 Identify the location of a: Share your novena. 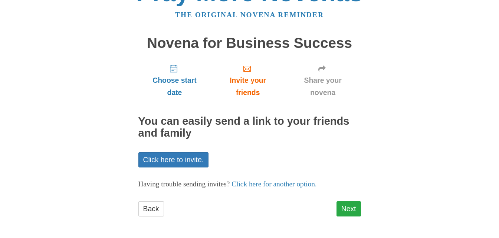
(323, 80).